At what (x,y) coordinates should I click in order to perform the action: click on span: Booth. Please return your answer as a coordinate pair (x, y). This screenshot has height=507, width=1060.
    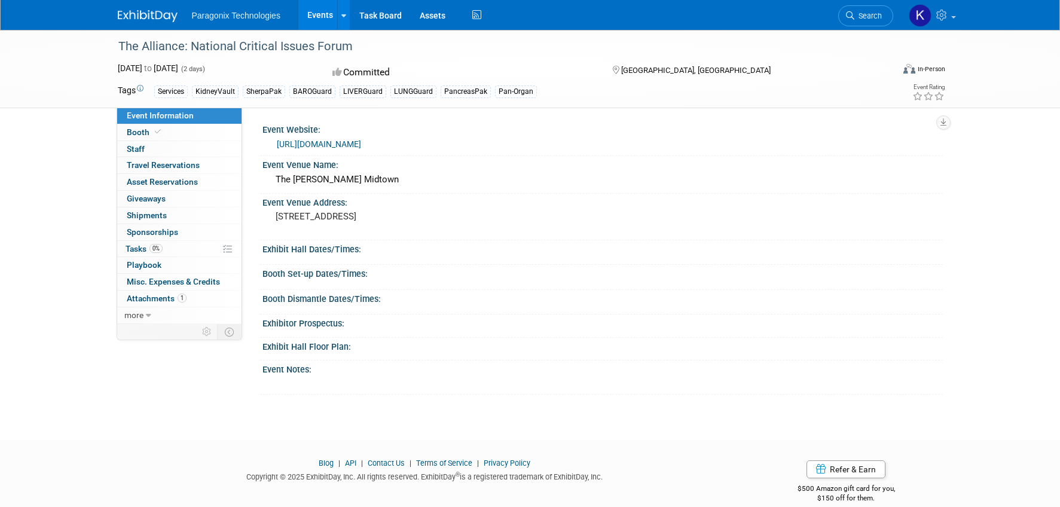
    Looking at the image, I should click on (145, 132).